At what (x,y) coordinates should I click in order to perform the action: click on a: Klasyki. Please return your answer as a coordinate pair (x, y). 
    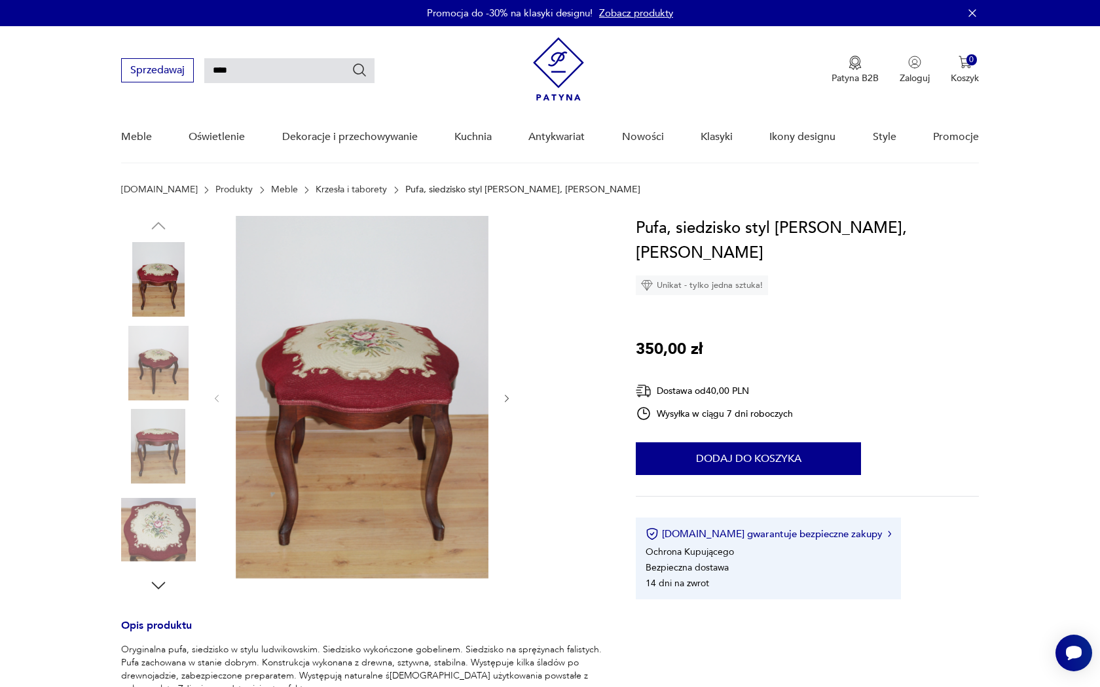
    Looking at the image, I should click on (716, 137).